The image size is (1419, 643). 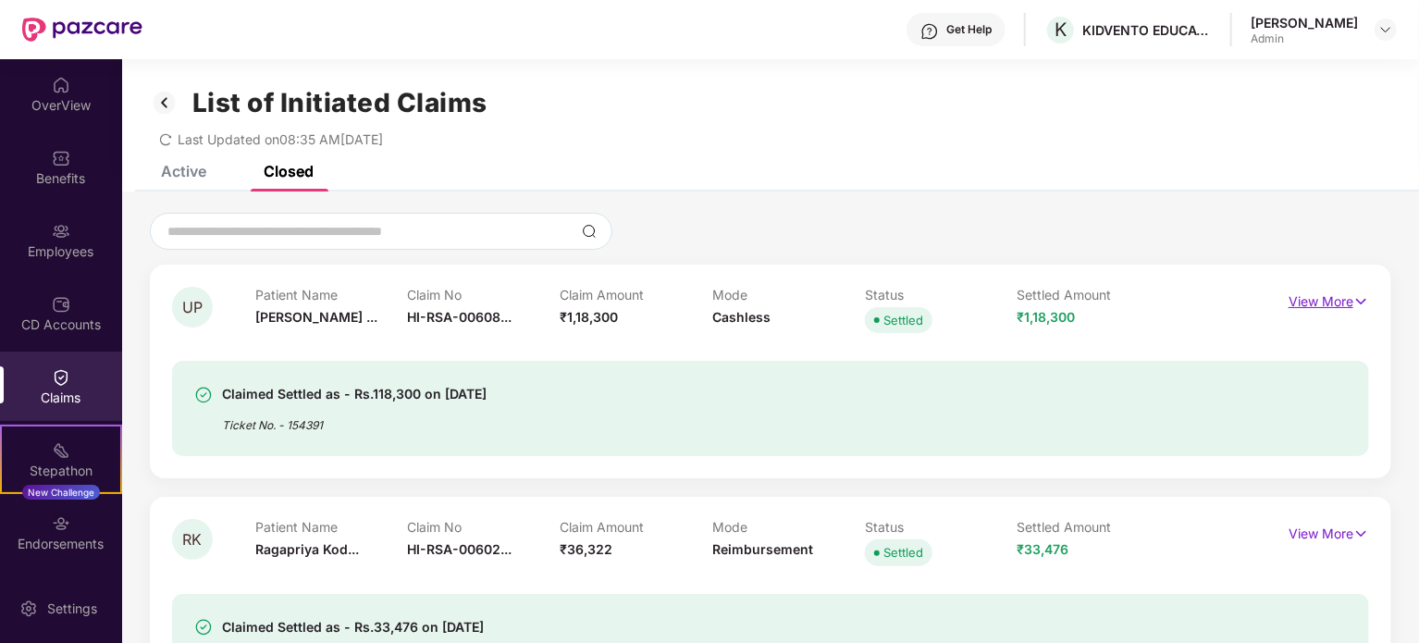 I want to click on img: svg+xml;base64,PHN2ZyBpZD0iU2V0dGluZy0yMHgyMCIgeG1sbnM9Imh0dHA6Ly93d3cudzMub3JnLzIwMDAvc3ZnIiB3aW..., so click(x=29, y=609).